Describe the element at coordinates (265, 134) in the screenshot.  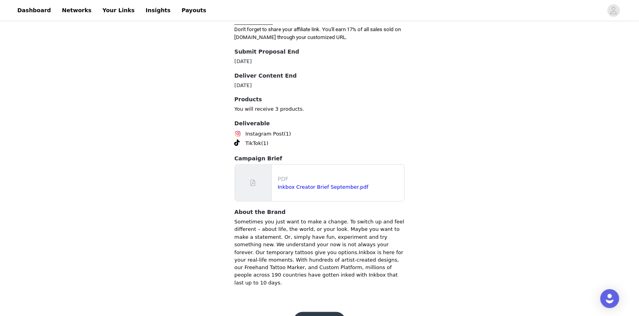
I see `span: Instagram Post` at that location.